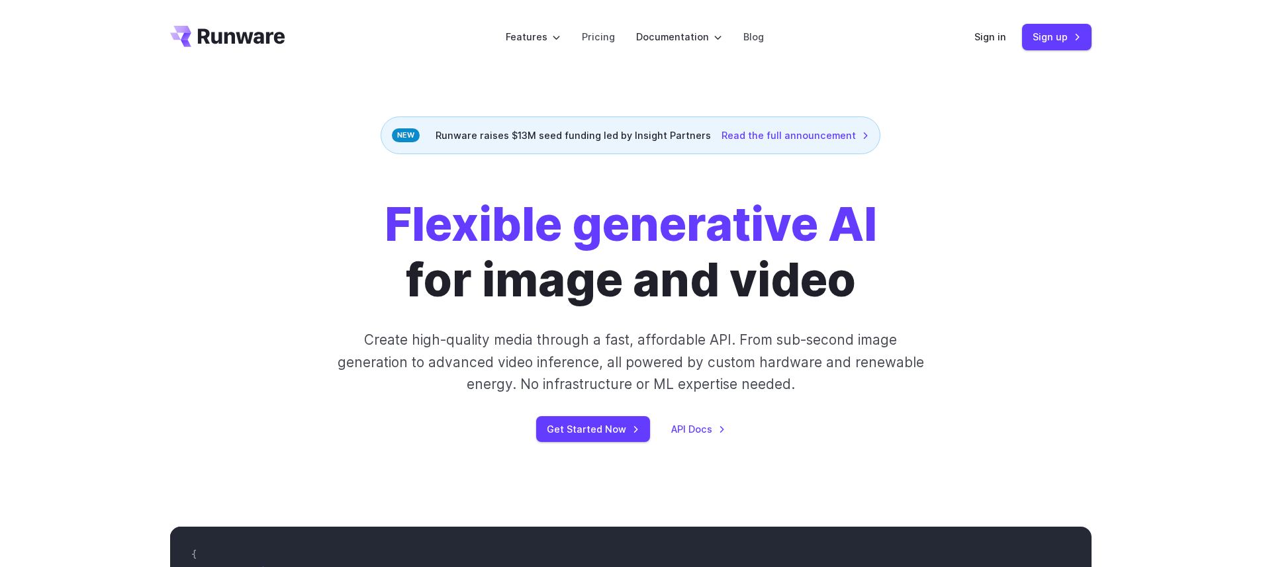 The height and width of the screenshot is (567, 1261). I want to click on a: Get Started Now, so click(593, 429).